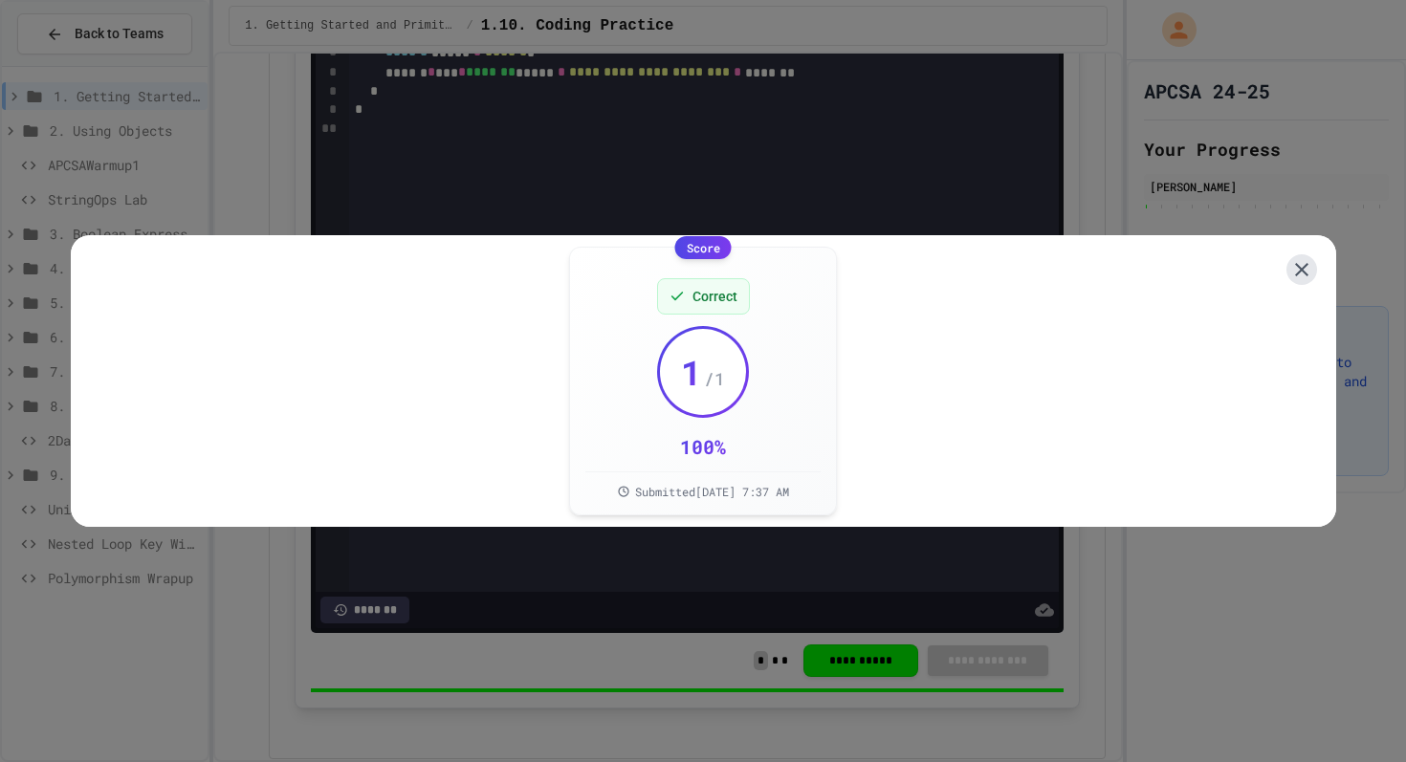  What do you see at coordinates (714, 379) in the screenshot?
I see `span: / 1` at bounding box center [714, 379].